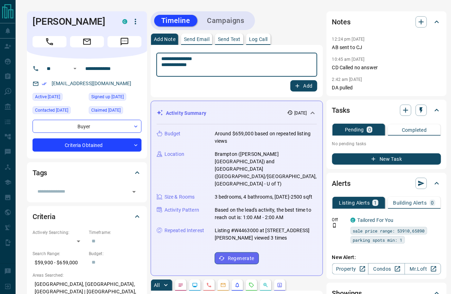 This screenshot has width=451, height=294. I want to click on p: Listing Alerts, so click(354, 203).